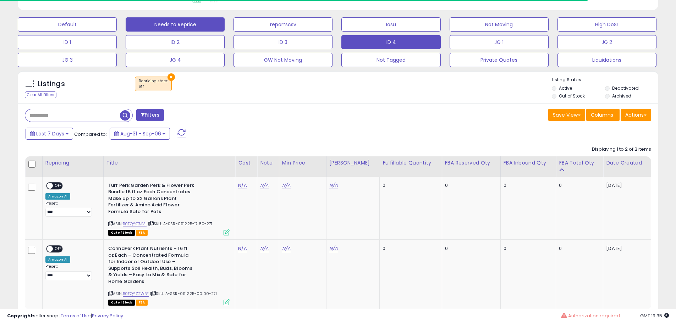 This screenshot has height=323, width=676. What do you see at coordinates (136, 294) in the screenshot?
I see `a: B0FQYZ2WBF` at bounding box center [136, 294].